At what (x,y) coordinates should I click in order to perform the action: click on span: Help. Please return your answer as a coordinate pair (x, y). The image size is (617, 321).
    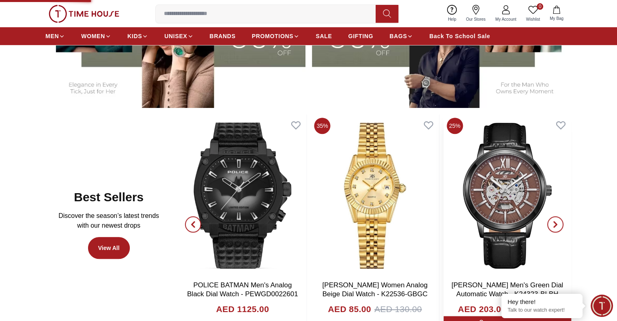
    Looking at the image, I should click on (452, 19).